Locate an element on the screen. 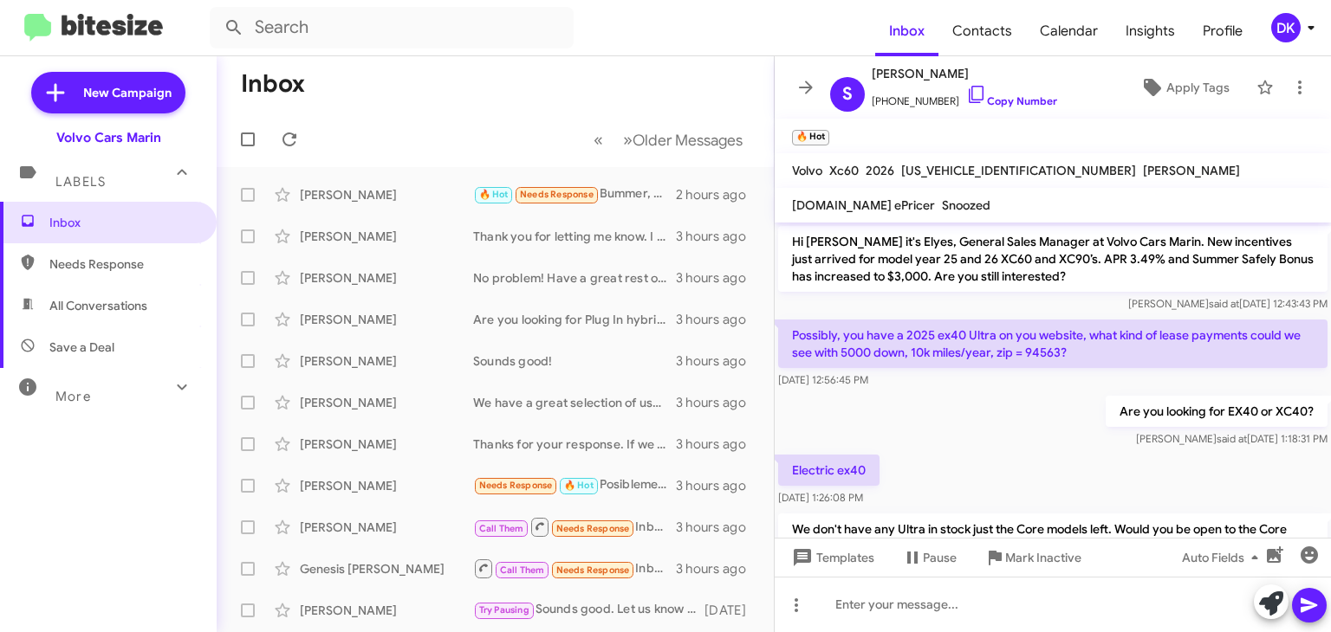 The width and height of the screenshot is (1331, 632). span: Volvo is located at coordinates (807, 171).